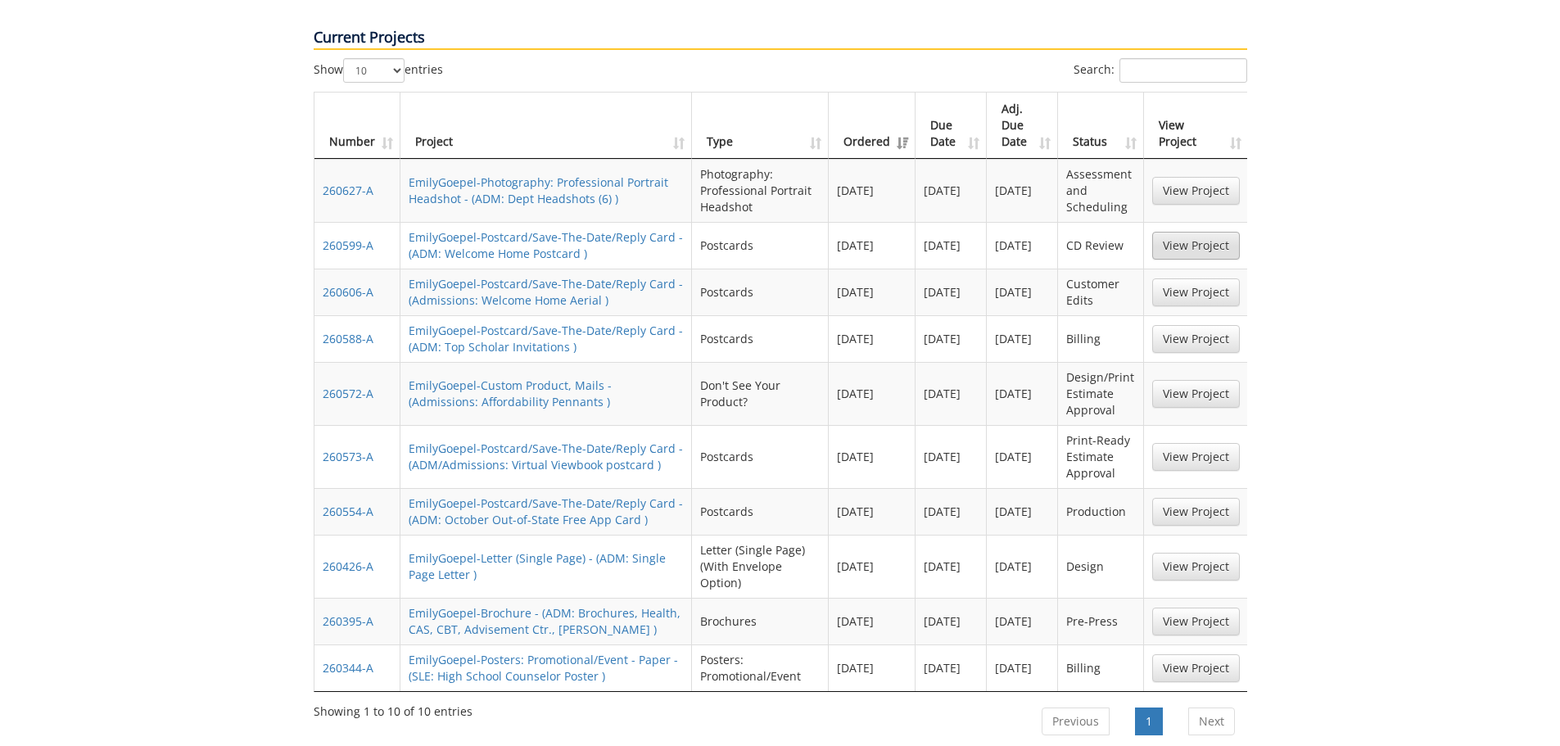 The height and width of the screenshot is (746, 1560). What do you see at coordinates (348, 566) in the screenshot?
I see `a: 260426-A` at bounding box center [348, 566].